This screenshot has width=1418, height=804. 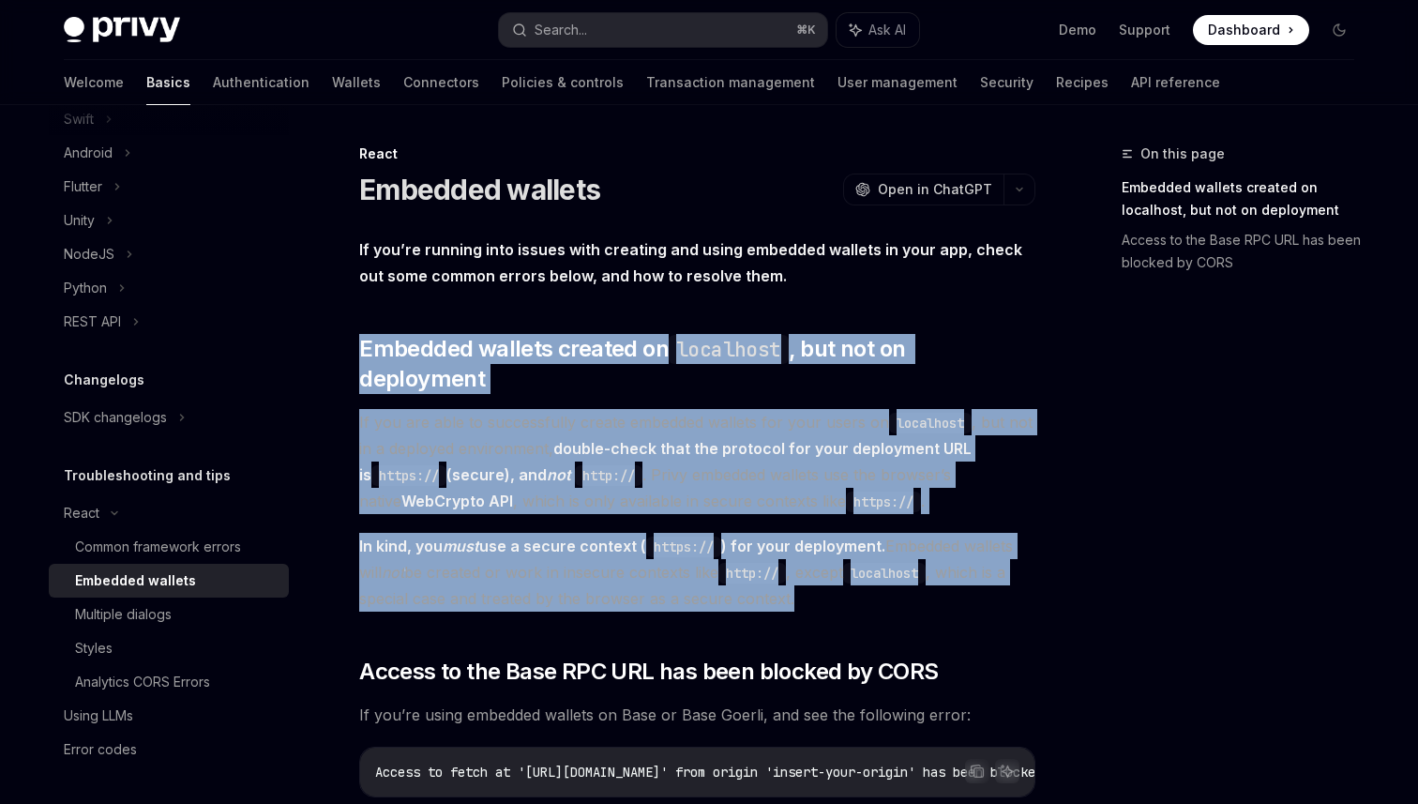 What do you see at coordinates (1175, 83) in the screenshot?
I see `a: API reference` at bounding box center [1175, 83].